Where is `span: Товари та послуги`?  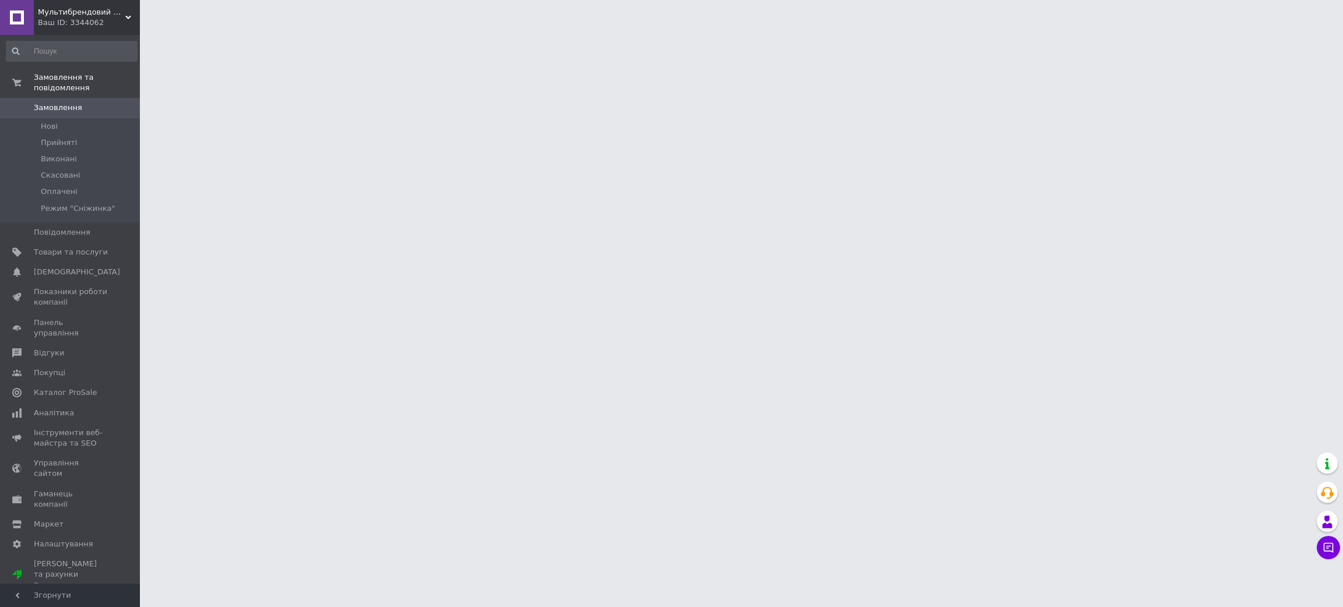 span: Товари та послуги is located at coordinates (71, 252).